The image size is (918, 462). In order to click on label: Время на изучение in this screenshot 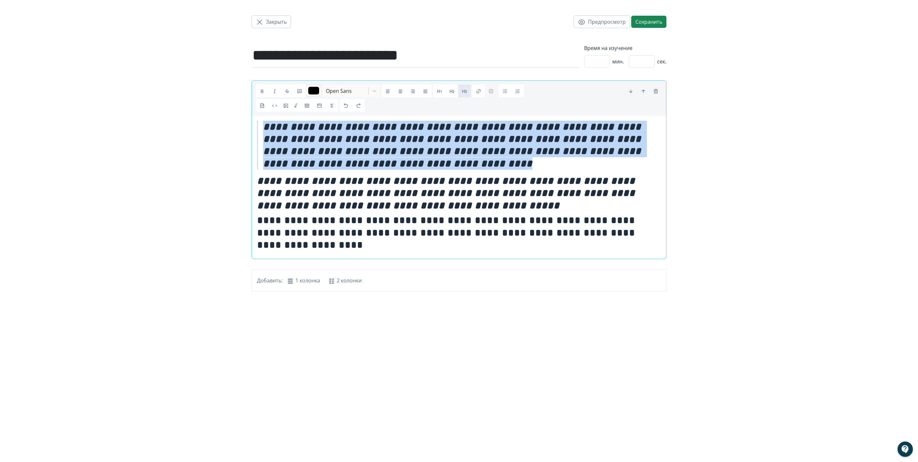, I will do `click(625, 48)`.